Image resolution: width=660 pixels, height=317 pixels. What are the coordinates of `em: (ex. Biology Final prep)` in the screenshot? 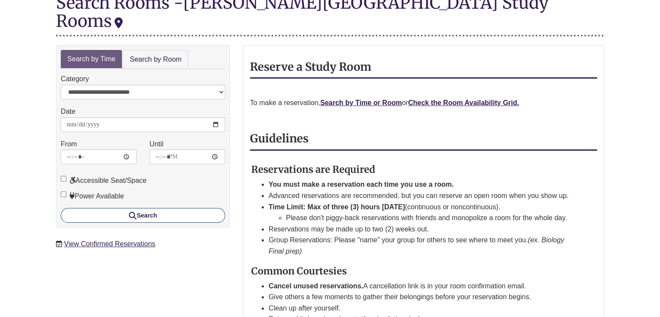 It's located at (416, 245).